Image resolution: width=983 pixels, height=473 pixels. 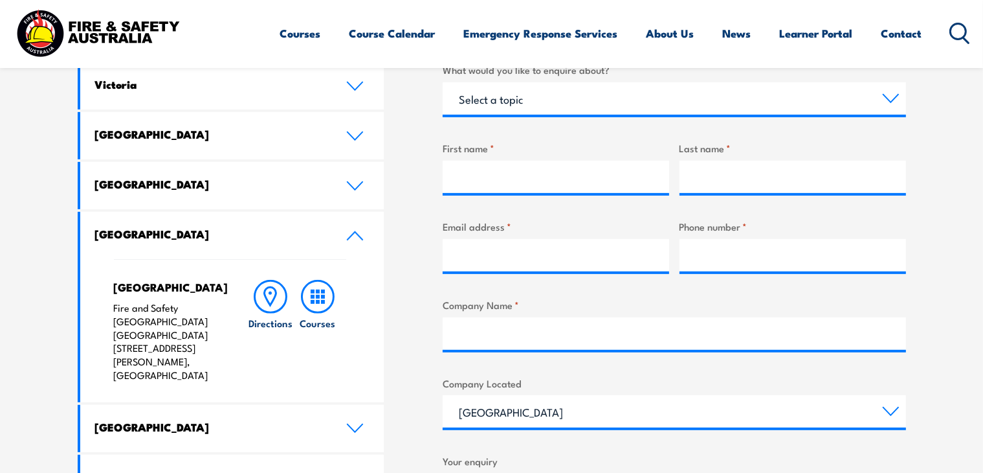 What do you see at coordinates (211, 84) in the screenshot?
I see `h4: Victoria` at bounding box center [211, 84].